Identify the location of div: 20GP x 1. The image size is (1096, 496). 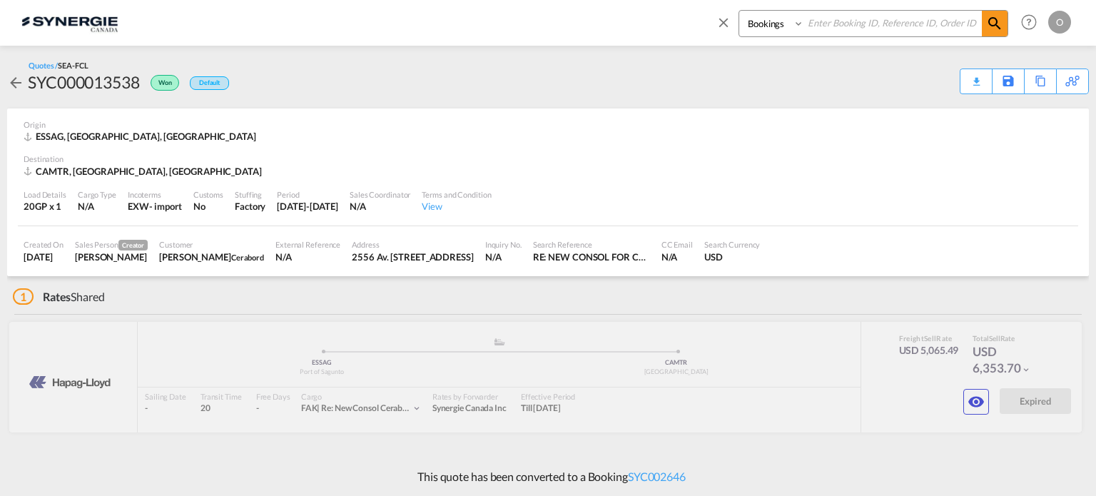
(45, 206).